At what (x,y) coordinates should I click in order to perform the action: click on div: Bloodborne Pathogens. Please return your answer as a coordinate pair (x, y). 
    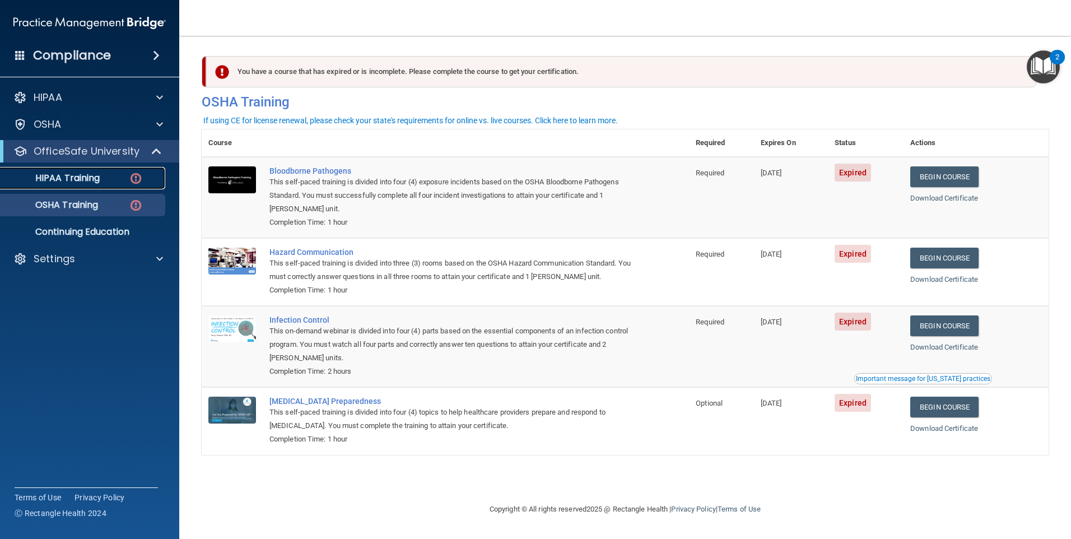
    Looking at the image, I should click on (451, 171).